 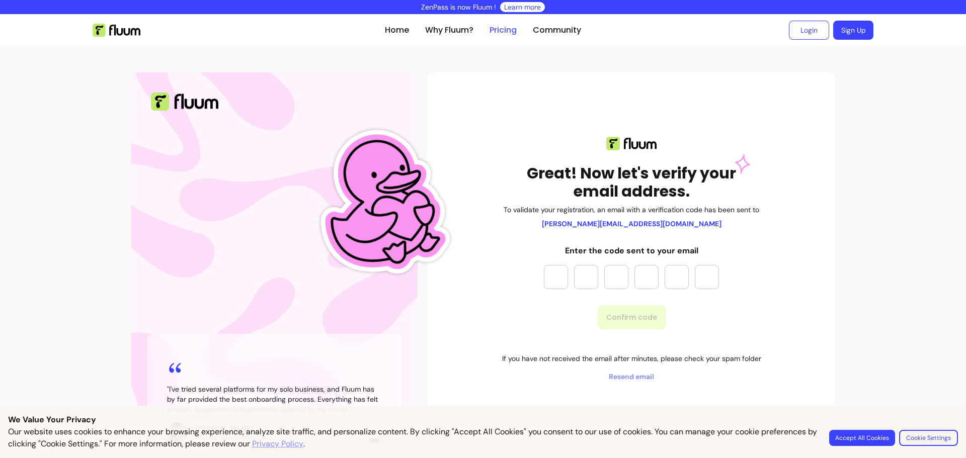 What do you see at coordinates (929, 438) in the screenshot?
I see `button: Cookie Settings` at bounding box center [929, 438].